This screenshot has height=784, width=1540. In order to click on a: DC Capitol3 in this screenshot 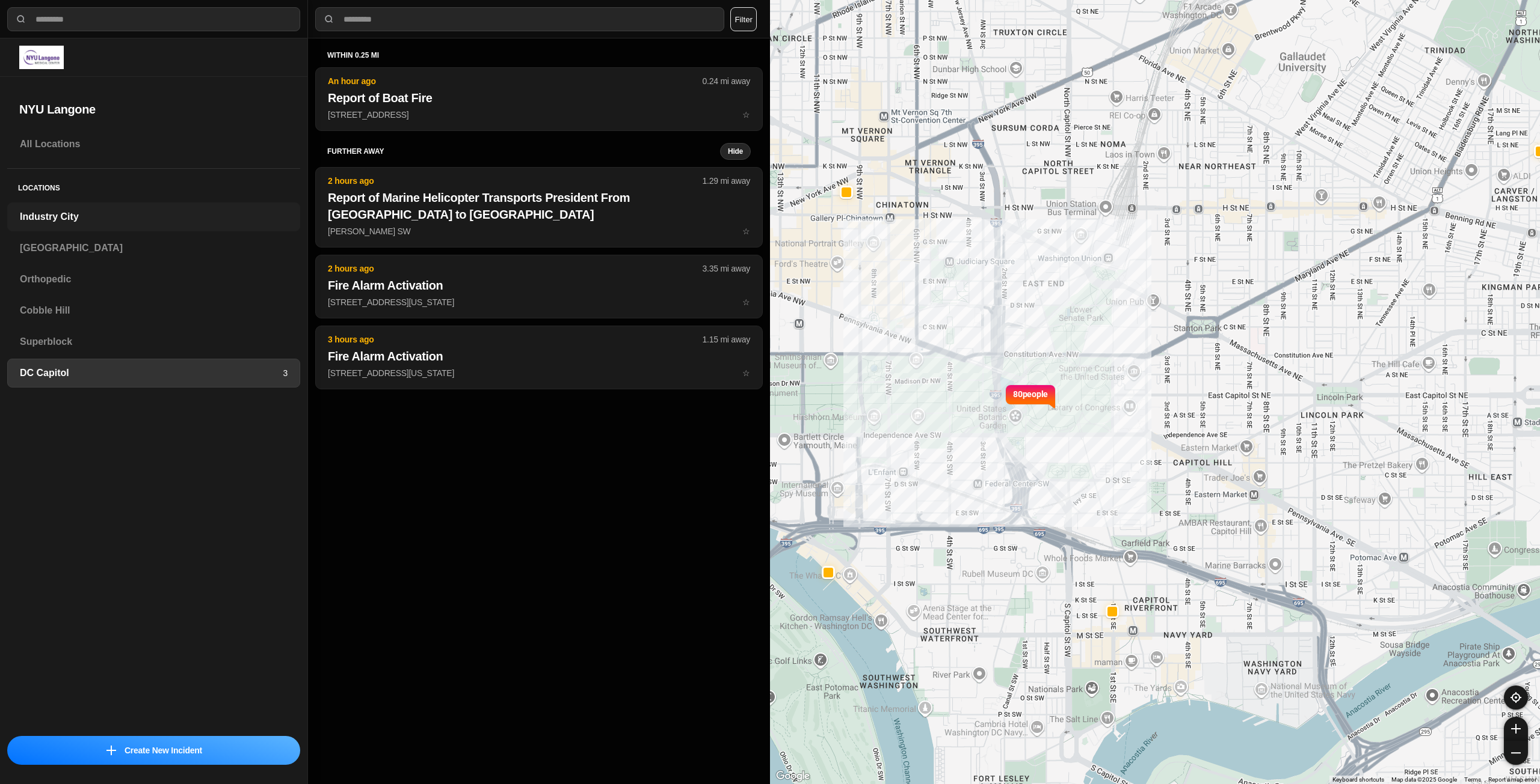, I will do `click(153, 374)`.